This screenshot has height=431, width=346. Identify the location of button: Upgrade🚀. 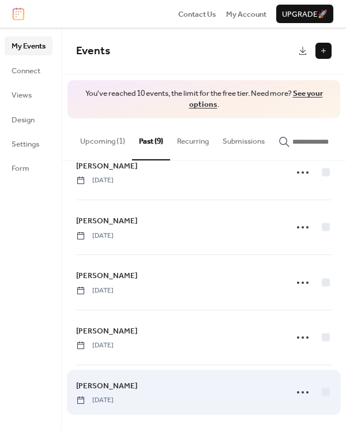
(304, 14).